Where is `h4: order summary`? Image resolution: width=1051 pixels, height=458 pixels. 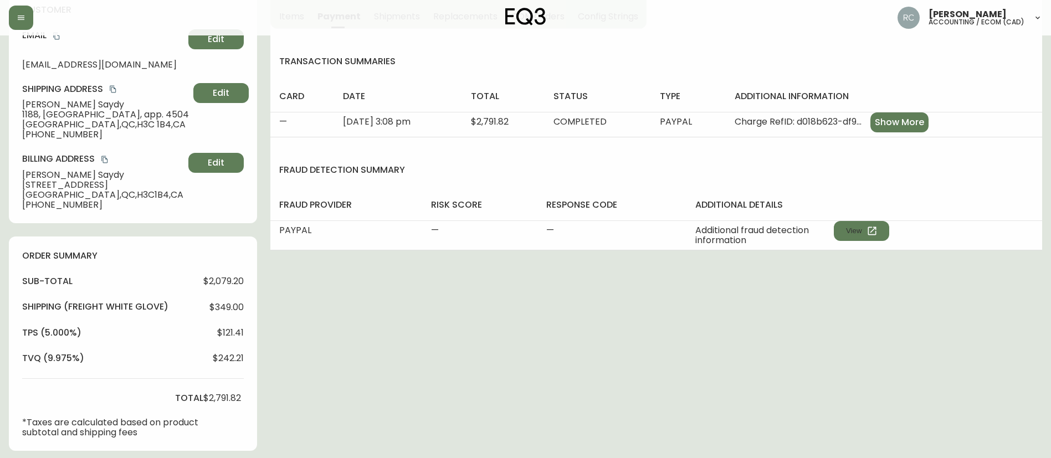 h4: order summary is located at coordinates (133, 256).